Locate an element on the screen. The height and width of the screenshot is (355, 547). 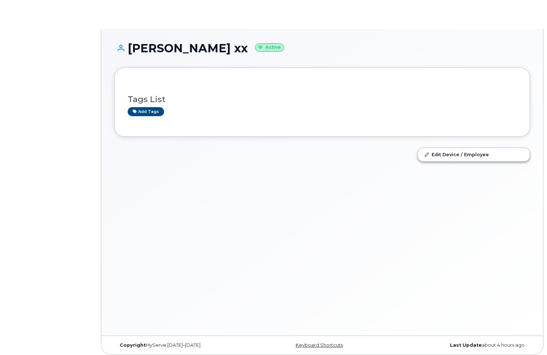
div: about 4 hours ago is located at coordinates (461, 345).